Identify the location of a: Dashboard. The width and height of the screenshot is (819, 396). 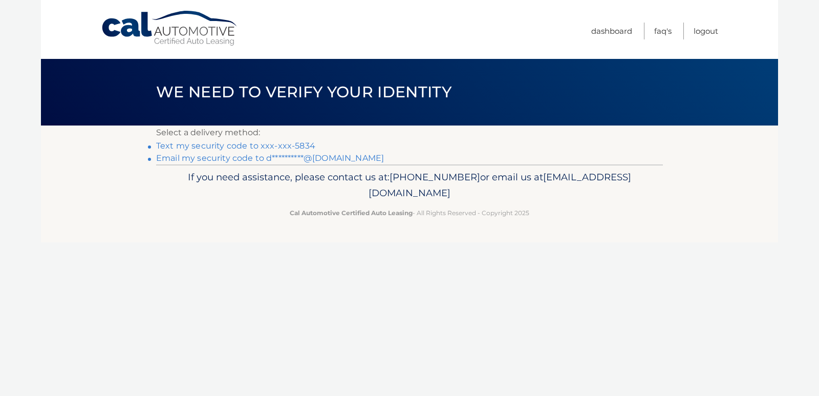
(612, 31).